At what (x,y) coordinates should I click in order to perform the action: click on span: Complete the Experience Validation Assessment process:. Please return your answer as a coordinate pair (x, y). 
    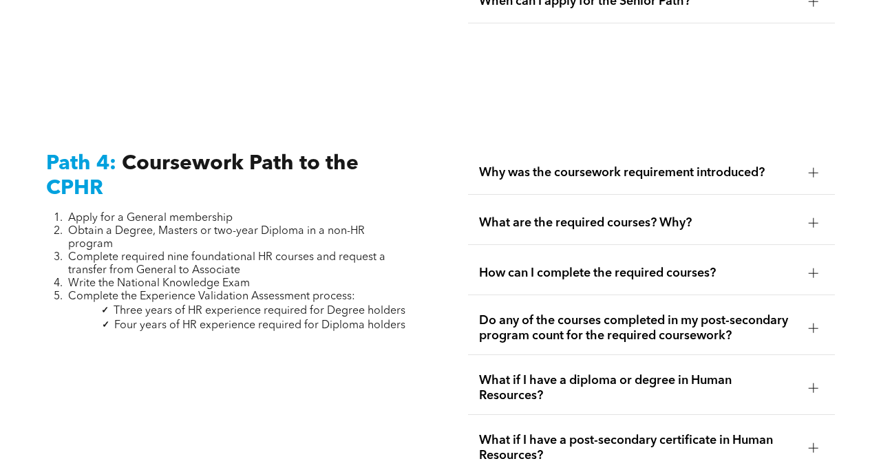
    Looking at the image, I should click on (211, 297).